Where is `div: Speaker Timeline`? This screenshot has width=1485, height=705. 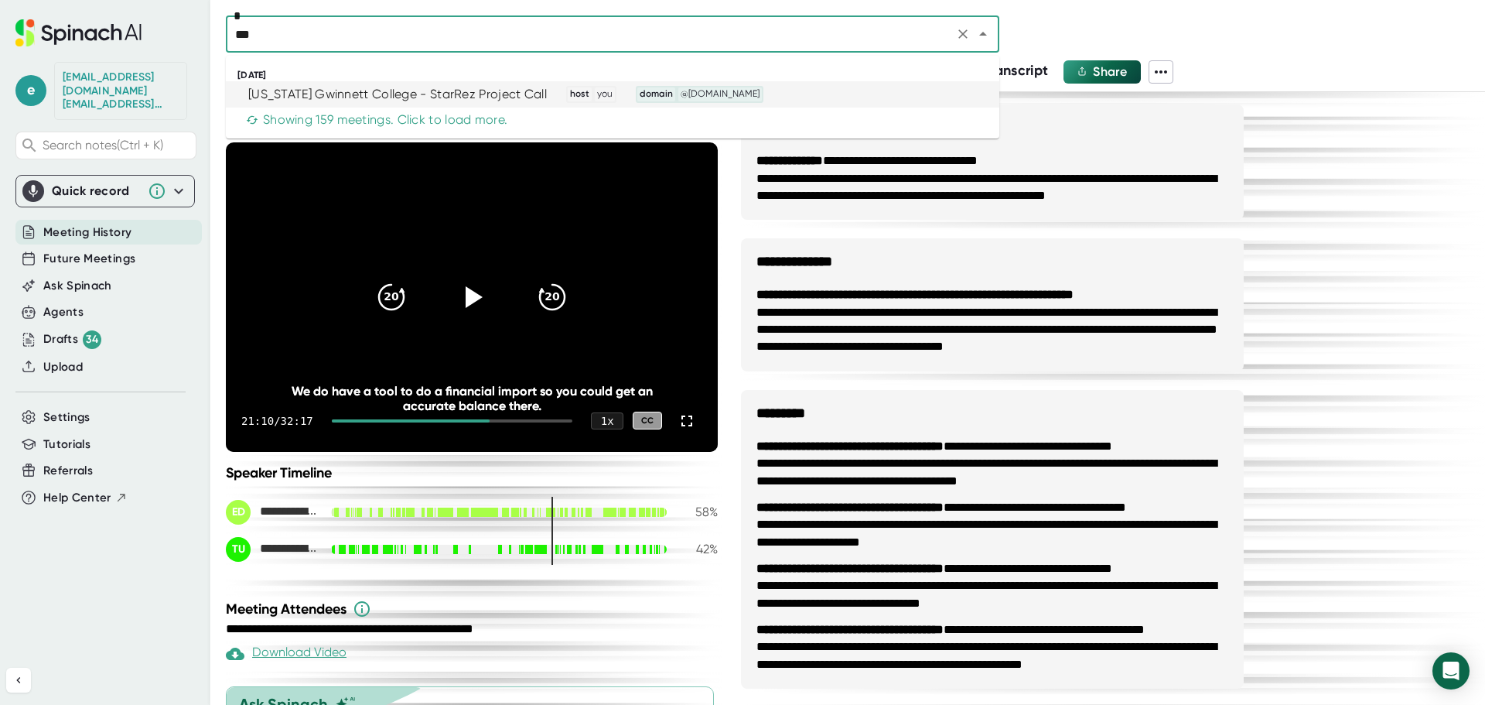 div: Speaker Timeline is located at coordinates (472, 473).